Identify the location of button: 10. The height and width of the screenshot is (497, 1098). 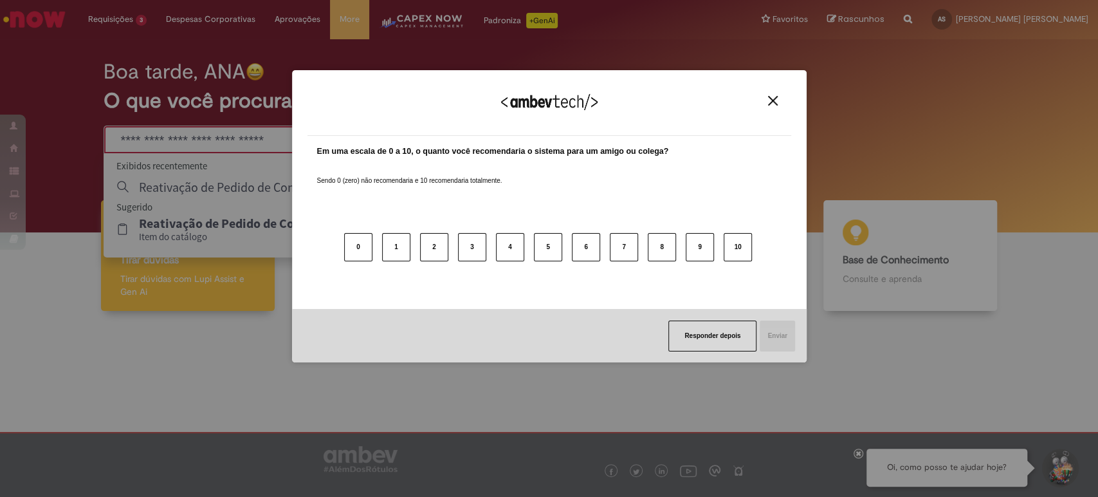
(738, 247).